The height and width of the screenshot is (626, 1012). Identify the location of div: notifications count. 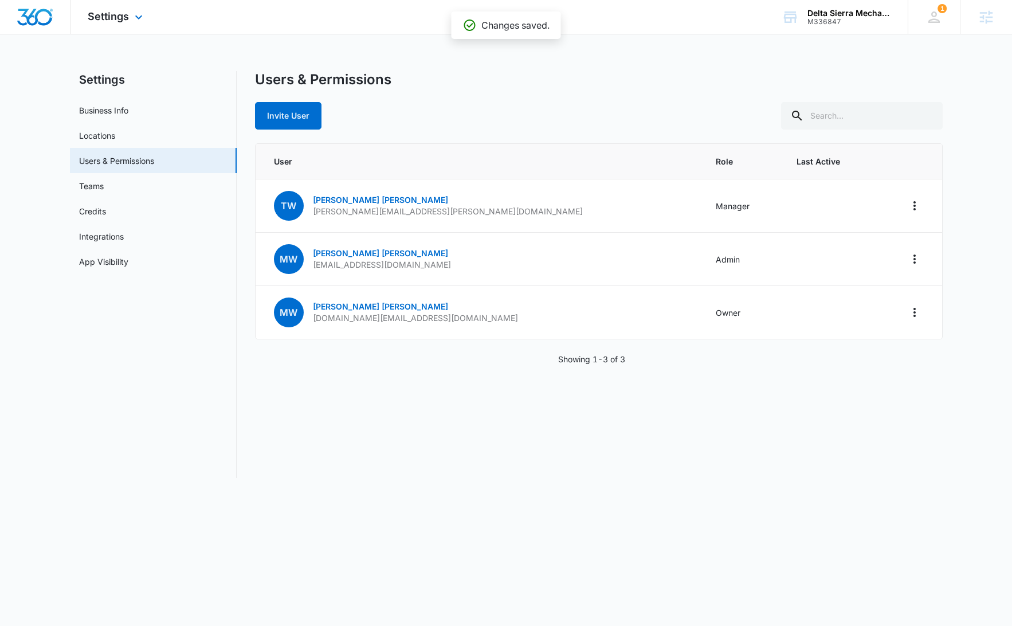
(942, 9).